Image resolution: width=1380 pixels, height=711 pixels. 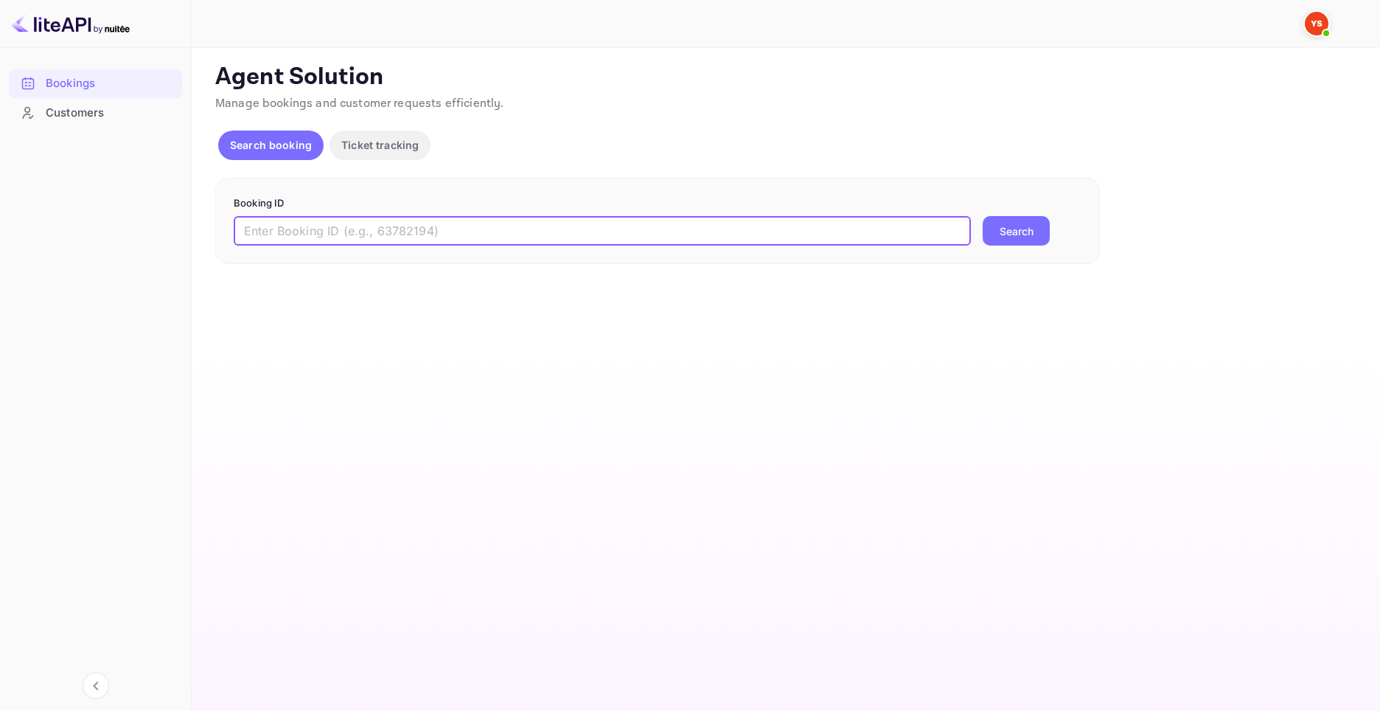 What do you see at coordinates (602, 231) in the screenshot?
I see `input: Enter Booking ID (e.g., 63782194)` at bounding box center [602, 231].